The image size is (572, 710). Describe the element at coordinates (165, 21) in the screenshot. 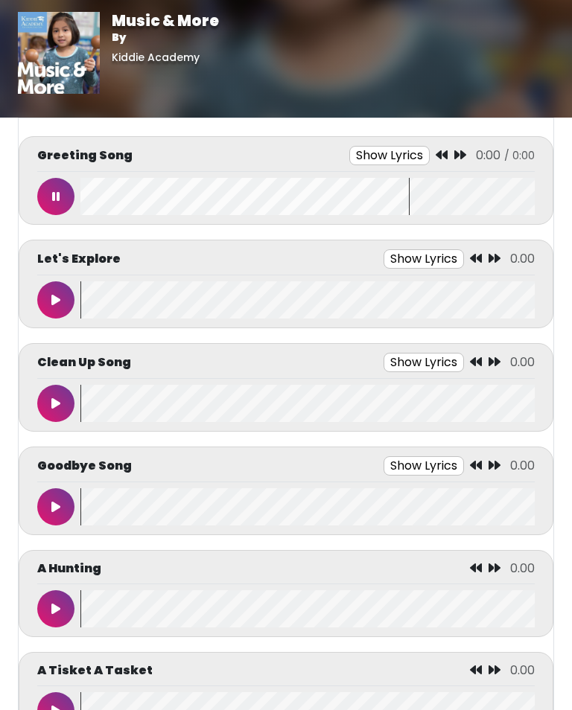

I see `h1: Music & More` at that location.